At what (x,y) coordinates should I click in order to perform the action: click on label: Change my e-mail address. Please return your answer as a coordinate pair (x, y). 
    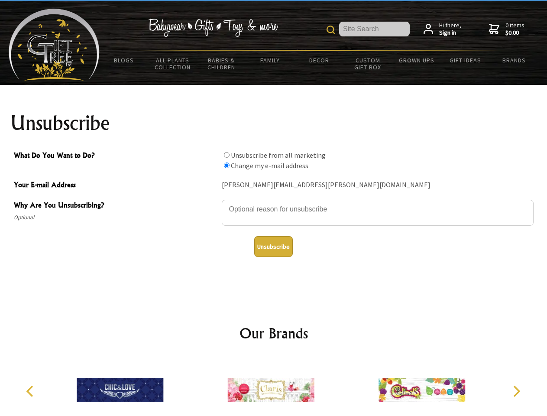
    Looking at the image, I should click on (269, 165).